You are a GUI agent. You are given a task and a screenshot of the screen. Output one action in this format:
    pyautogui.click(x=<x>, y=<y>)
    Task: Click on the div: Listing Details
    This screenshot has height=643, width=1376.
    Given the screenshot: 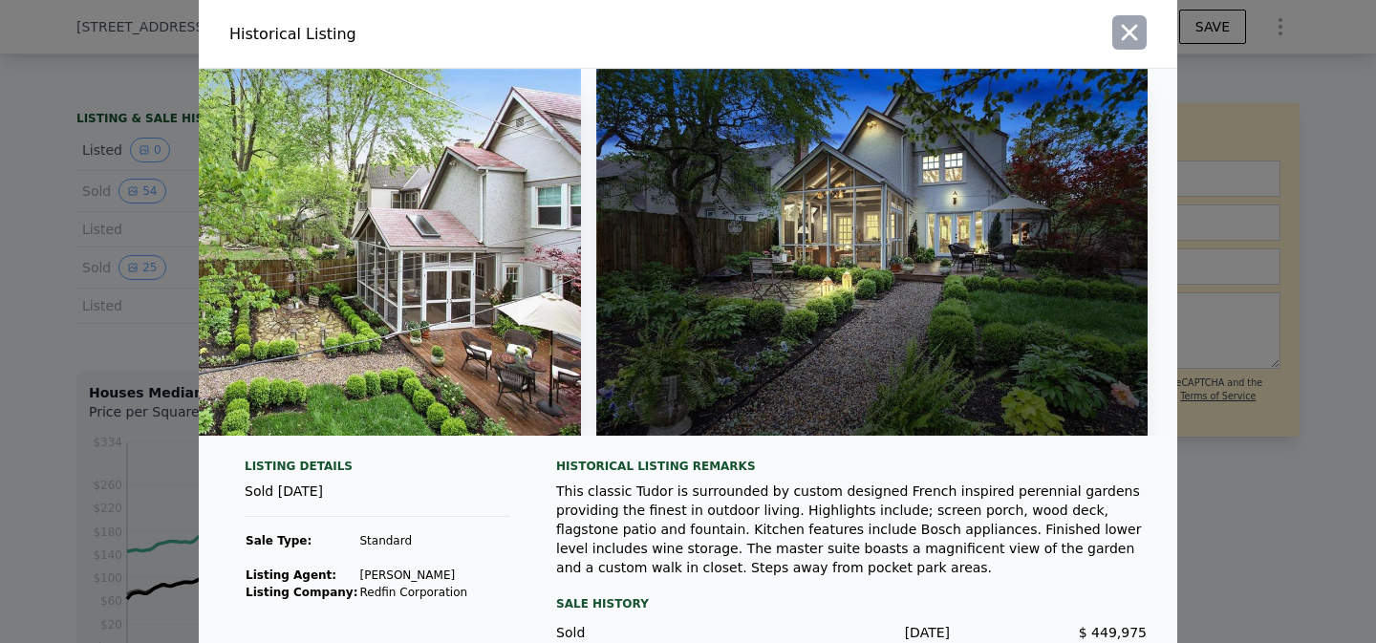 What is the action you would take?
    pyautogui.click(x=378, y=470)
    